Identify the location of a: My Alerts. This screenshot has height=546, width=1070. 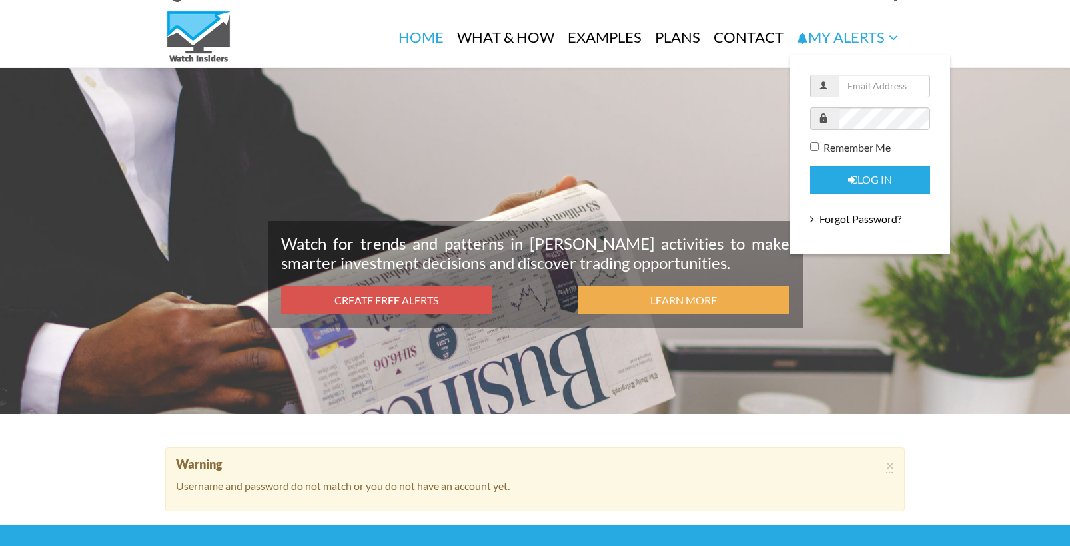
(847, 37).